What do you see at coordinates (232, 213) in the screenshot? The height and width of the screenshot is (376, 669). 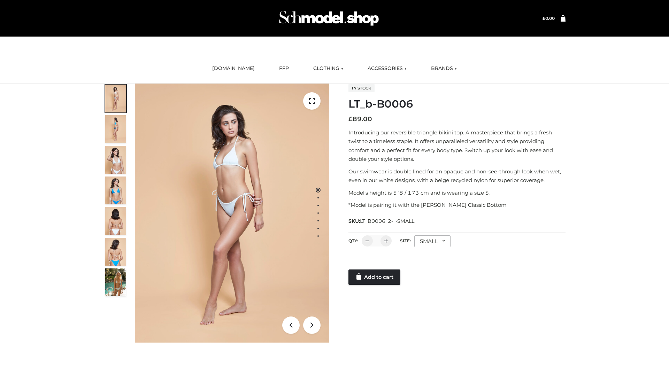 I see `img: ArielClassicBikiniTop_CloudNine_AzureSky_OW114ECO_1` at bounding box center [232, 213].